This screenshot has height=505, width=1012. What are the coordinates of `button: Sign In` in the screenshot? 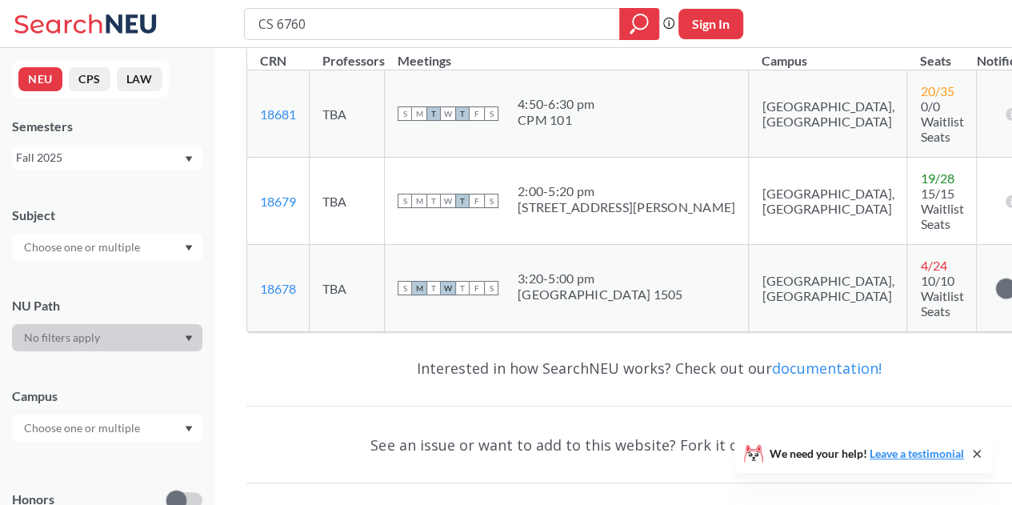 It's located at (710, 24).